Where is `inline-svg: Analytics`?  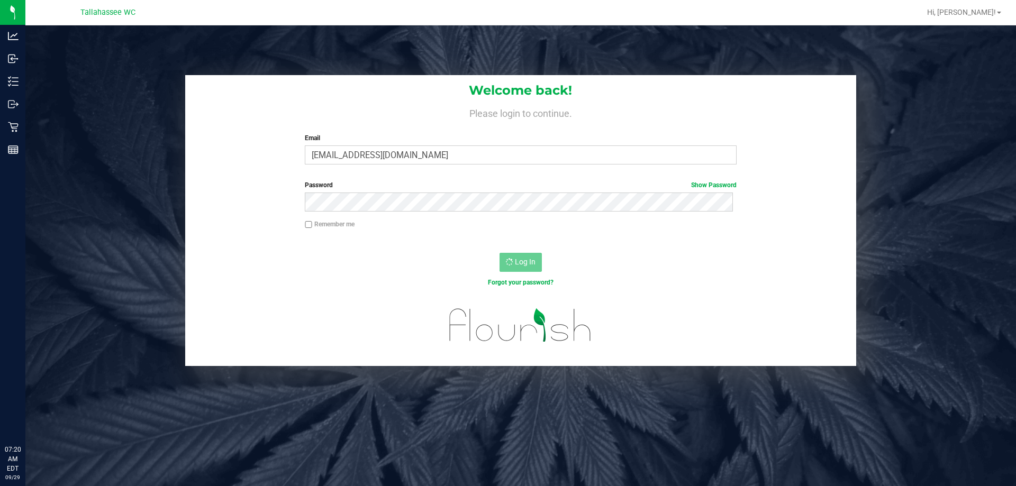
inline-svg: Analytics is located at coordinates (13, 36).